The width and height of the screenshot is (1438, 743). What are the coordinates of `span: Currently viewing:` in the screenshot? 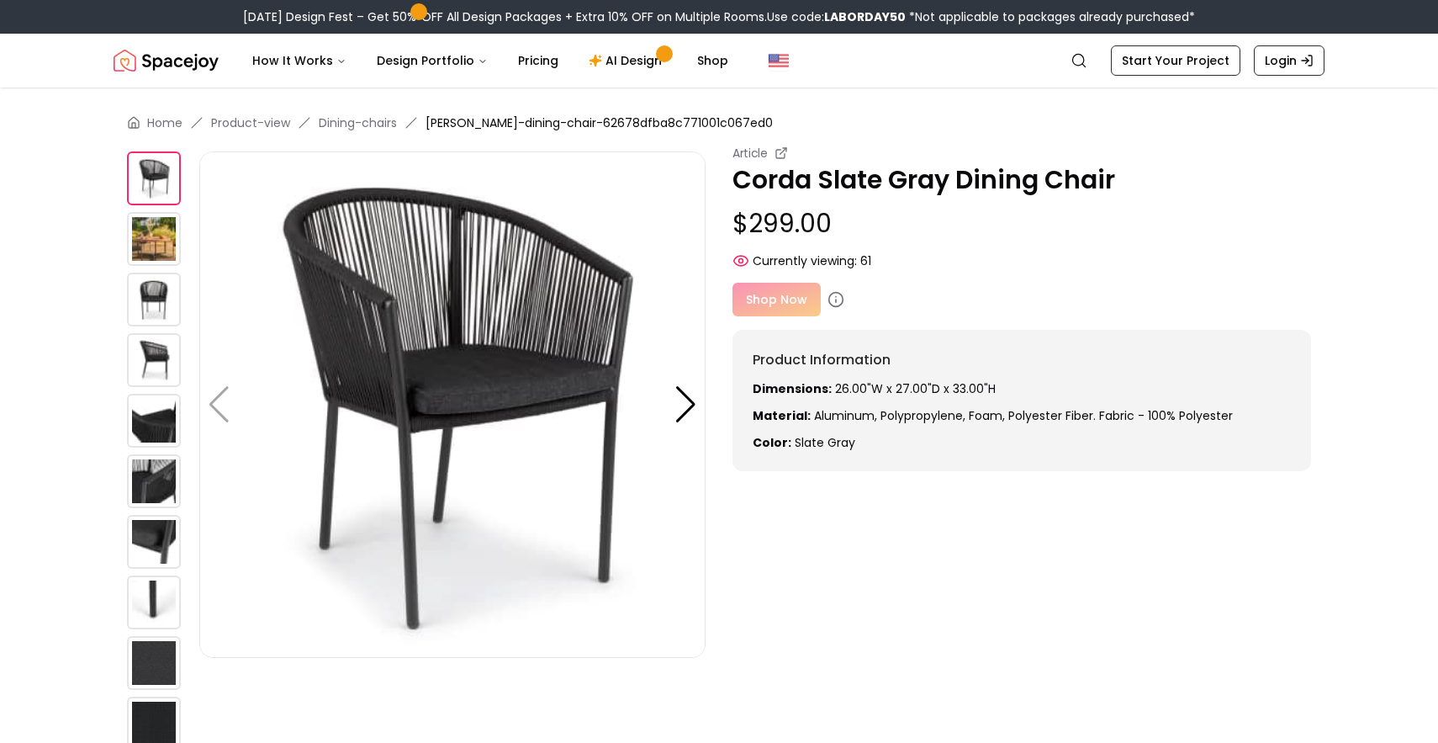 It's located at (805, 261).